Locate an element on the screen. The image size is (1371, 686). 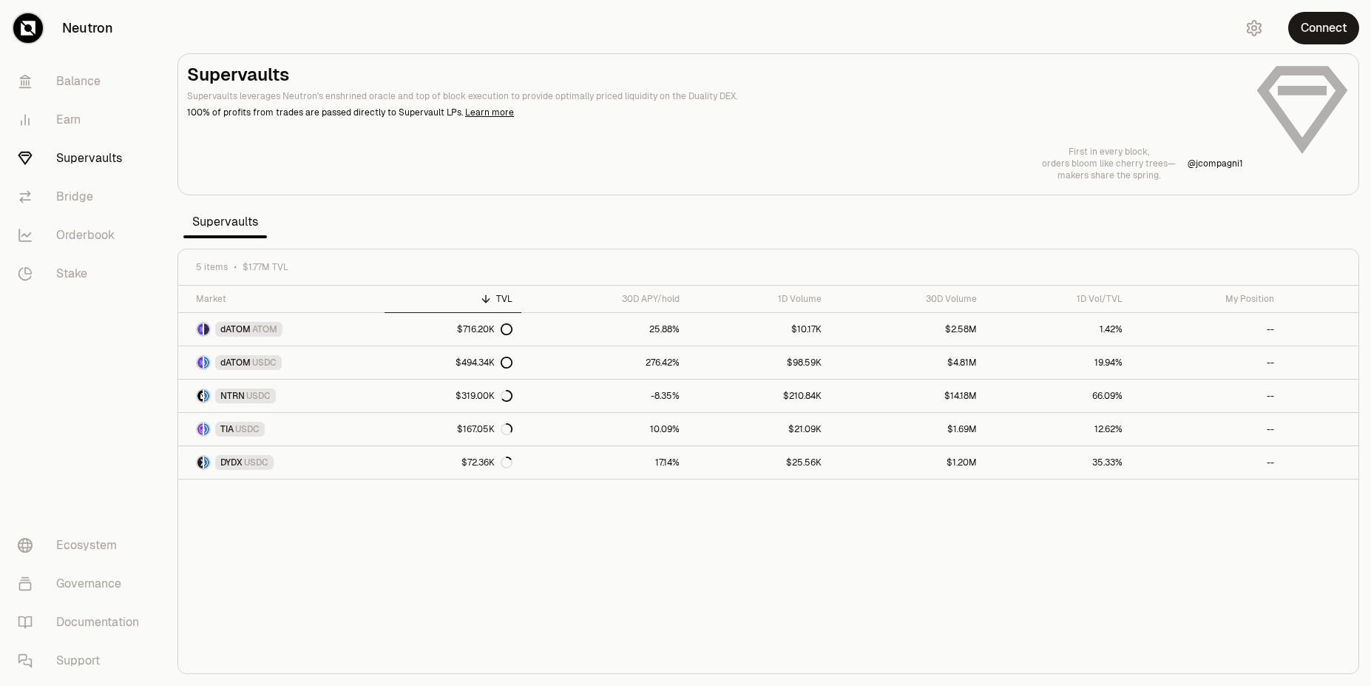
p: First in every block, is located at coordinates (1109, 152).